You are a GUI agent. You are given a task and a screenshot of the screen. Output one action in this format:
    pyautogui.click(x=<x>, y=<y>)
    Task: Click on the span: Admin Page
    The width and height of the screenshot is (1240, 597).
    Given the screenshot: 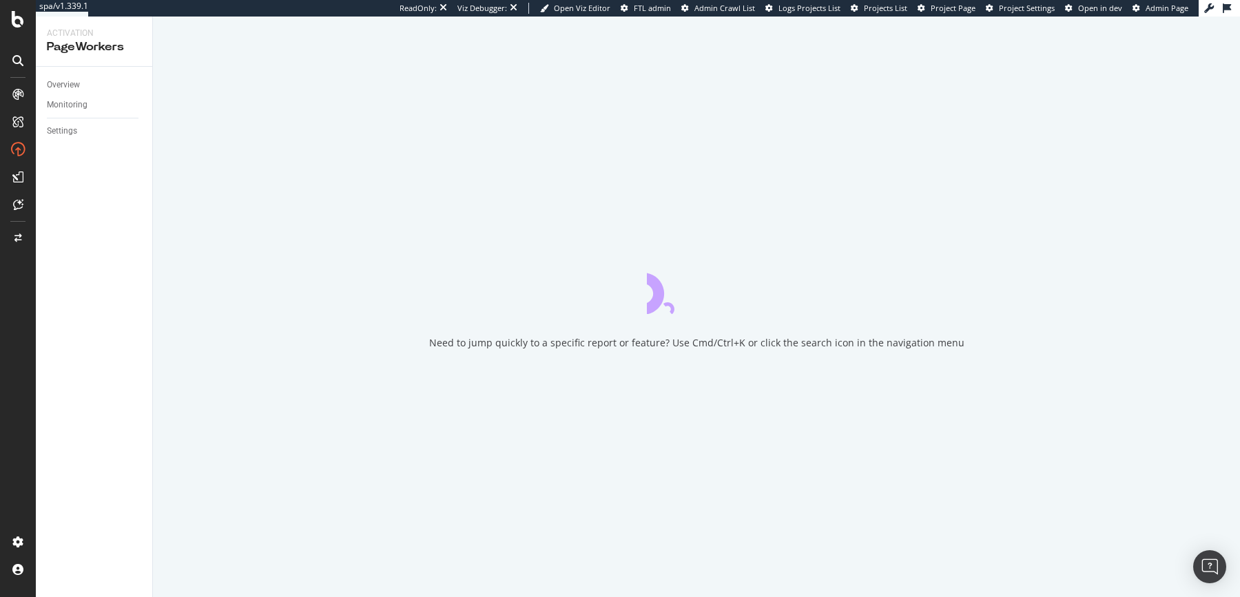 What is the action you would take?
    pyautogui.click(x=1167, y=8)
    